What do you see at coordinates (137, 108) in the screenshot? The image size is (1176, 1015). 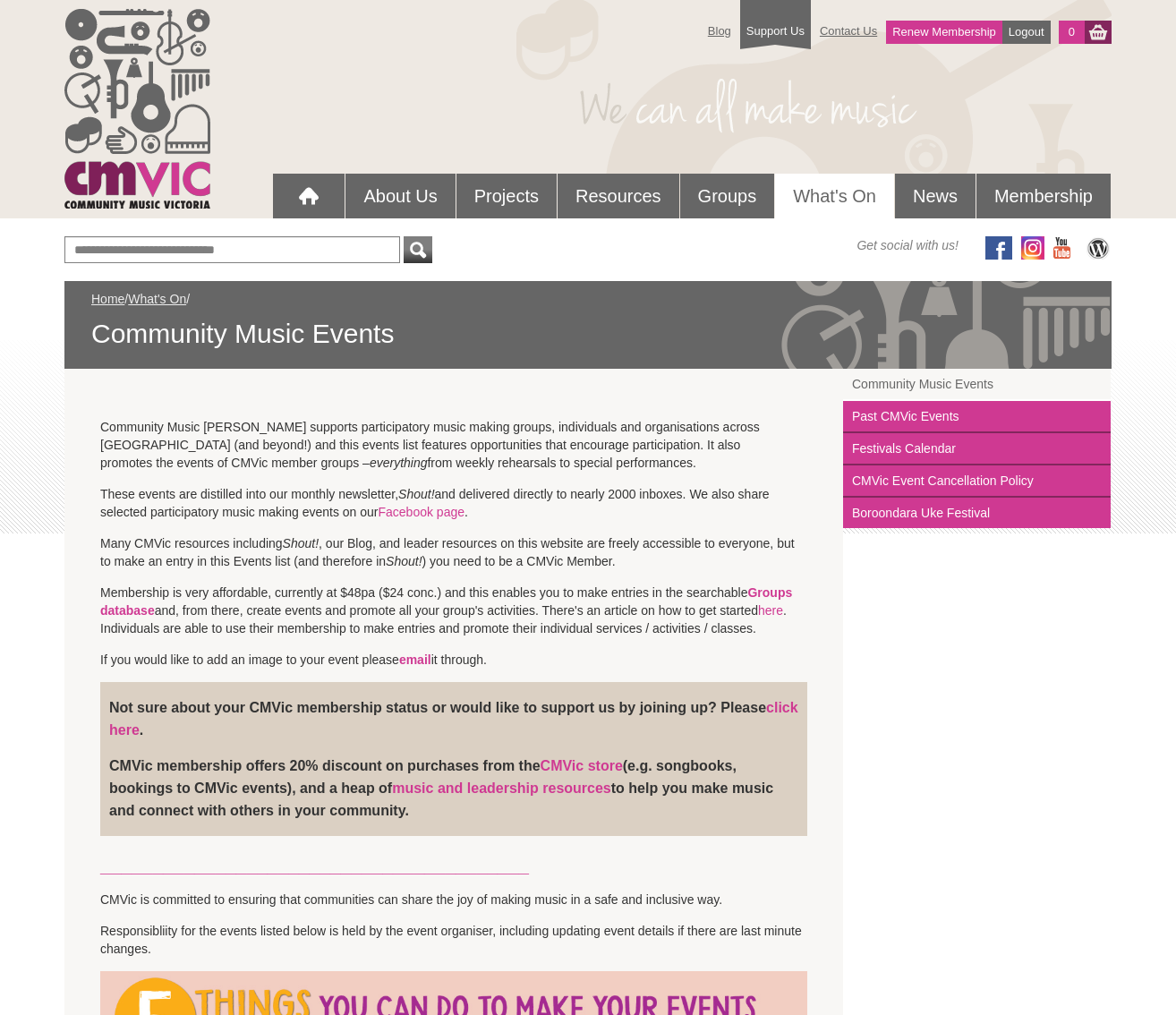 I see `img: cmvic_logo.png` at bounding box center [137, 108].